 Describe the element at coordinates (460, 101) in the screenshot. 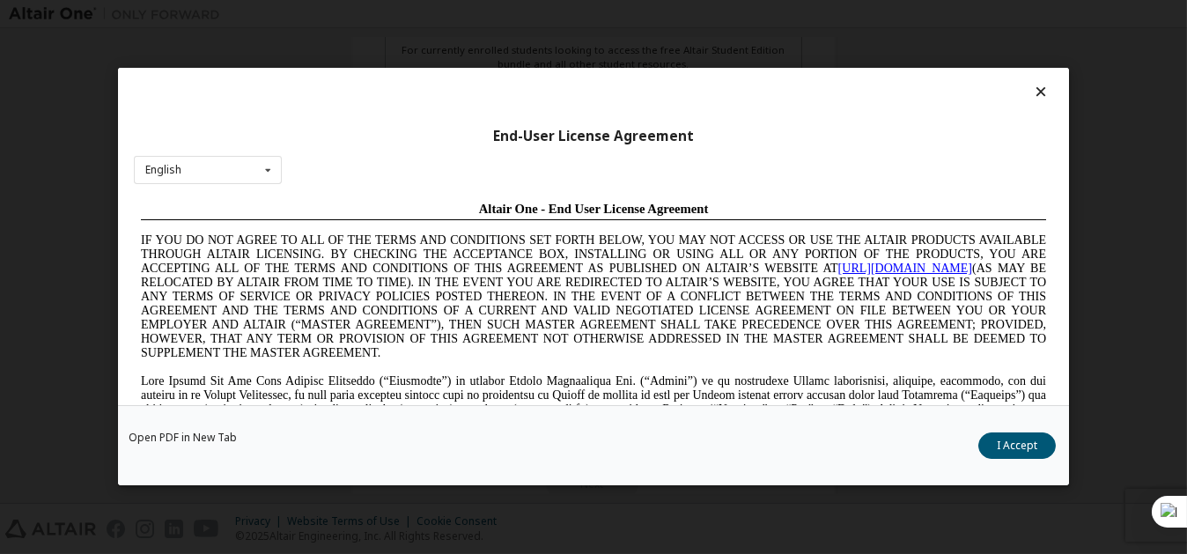

I see `span: IF YOU DO NOT AGREE TO ALL OF THE TERMS AND CONDITIONS SET FORTH BELOW, YOU MAY NOT ACCESS OR USE...` at that location.